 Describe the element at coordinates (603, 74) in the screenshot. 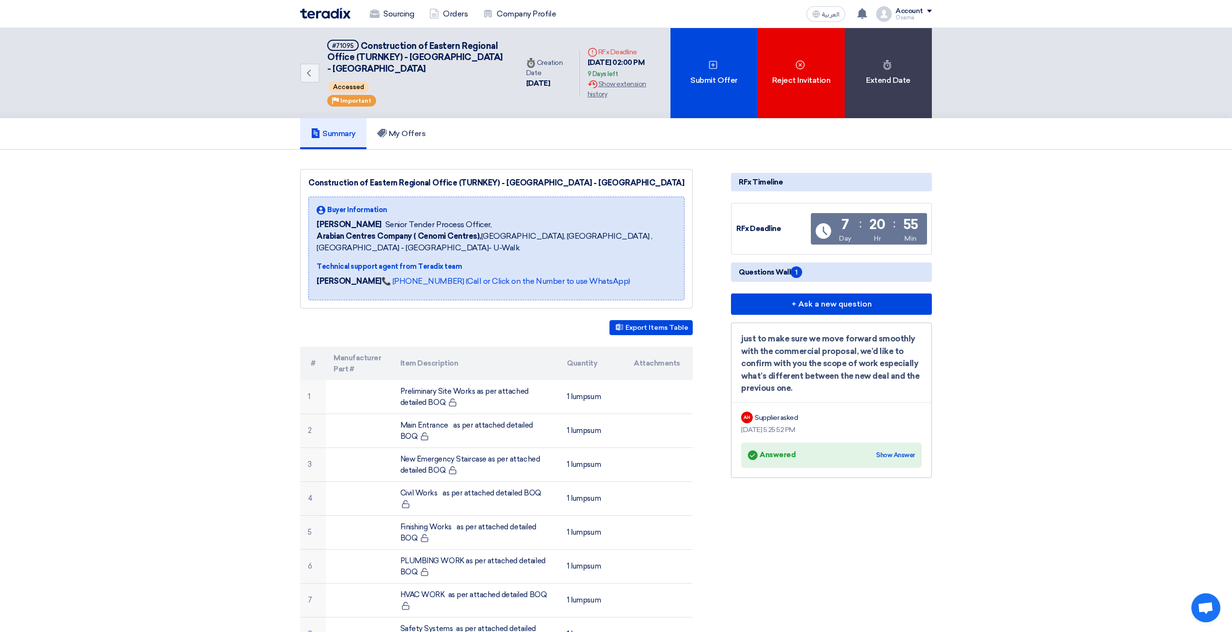

I see `div: 9 Days left` at that location.